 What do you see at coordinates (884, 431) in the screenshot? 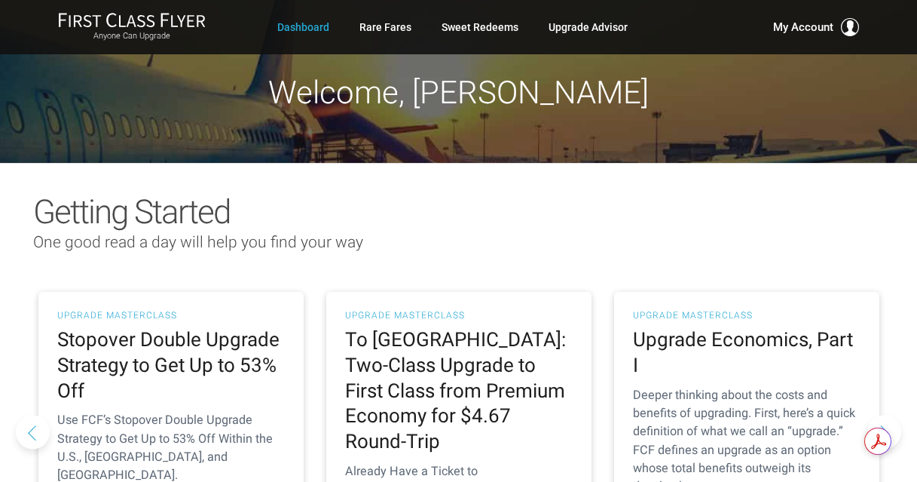
I see `button: Next slide` at bounding box center [884, 431].